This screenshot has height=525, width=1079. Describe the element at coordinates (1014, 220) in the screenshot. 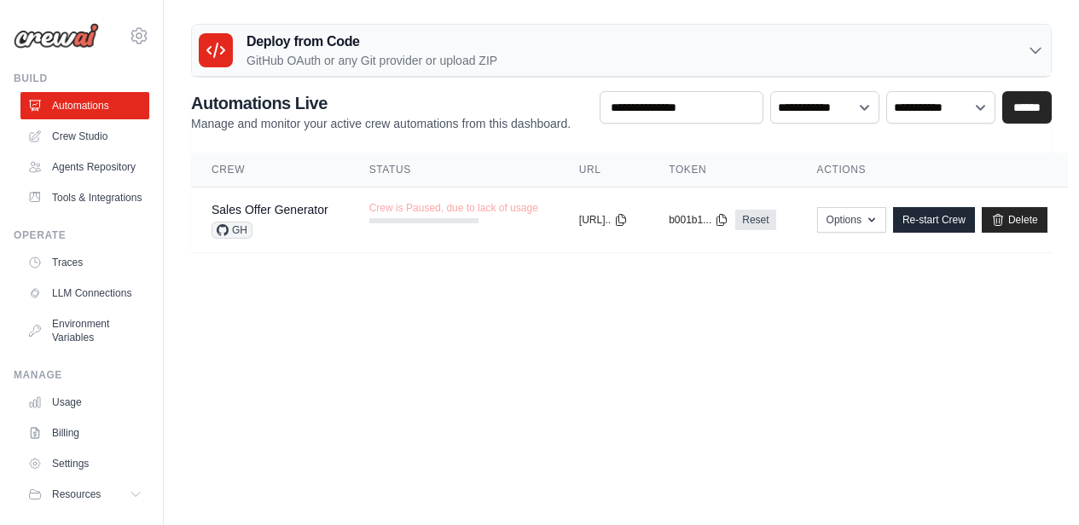

I see `a: Delete` at that location.